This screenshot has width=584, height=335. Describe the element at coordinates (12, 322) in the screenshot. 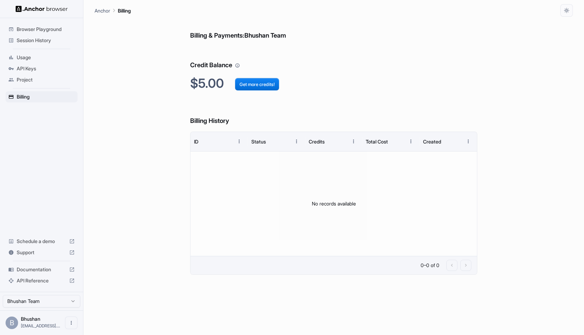

I see `div: B` at that location.